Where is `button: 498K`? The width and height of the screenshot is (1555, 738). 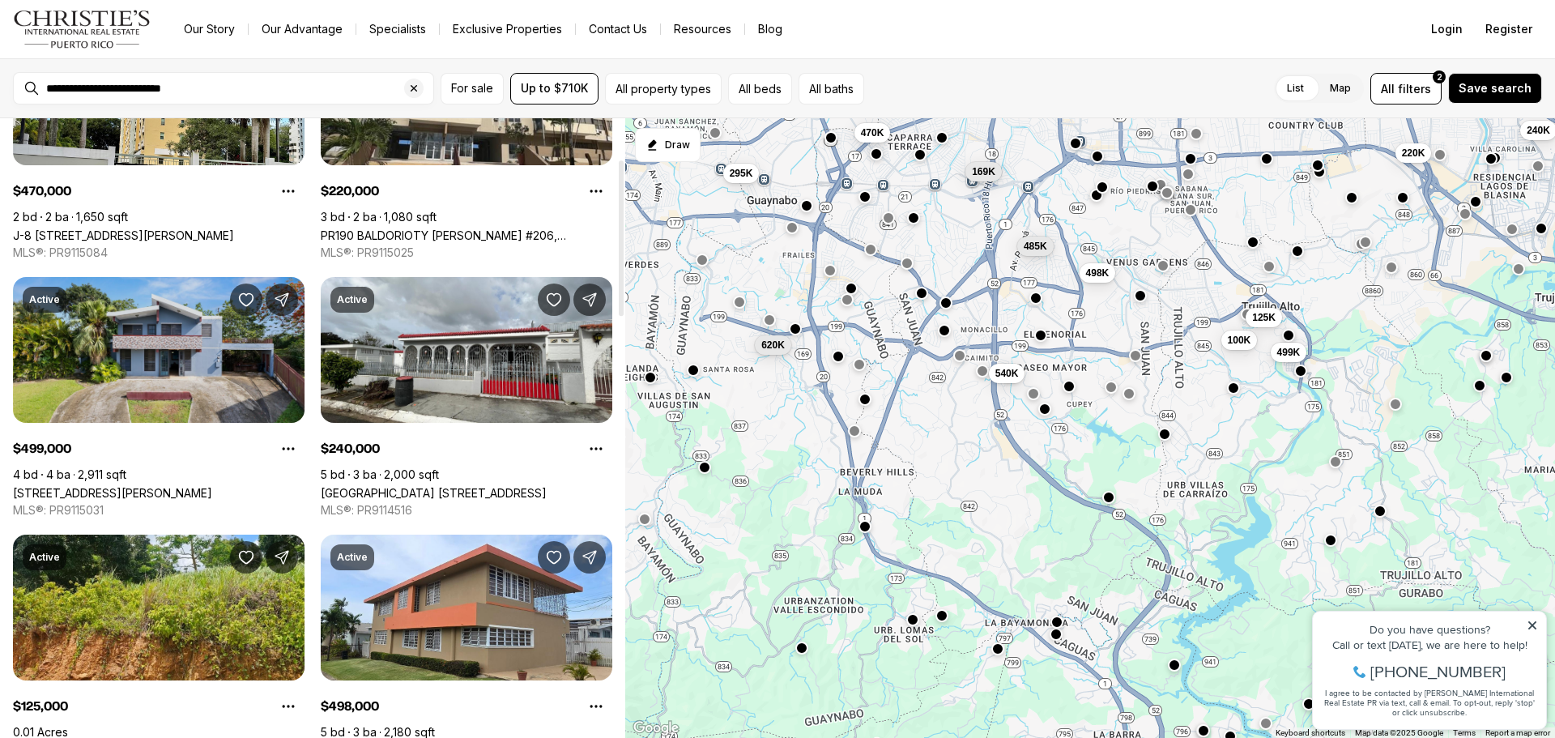 button: 498K is located at coordinates (1098, 273).